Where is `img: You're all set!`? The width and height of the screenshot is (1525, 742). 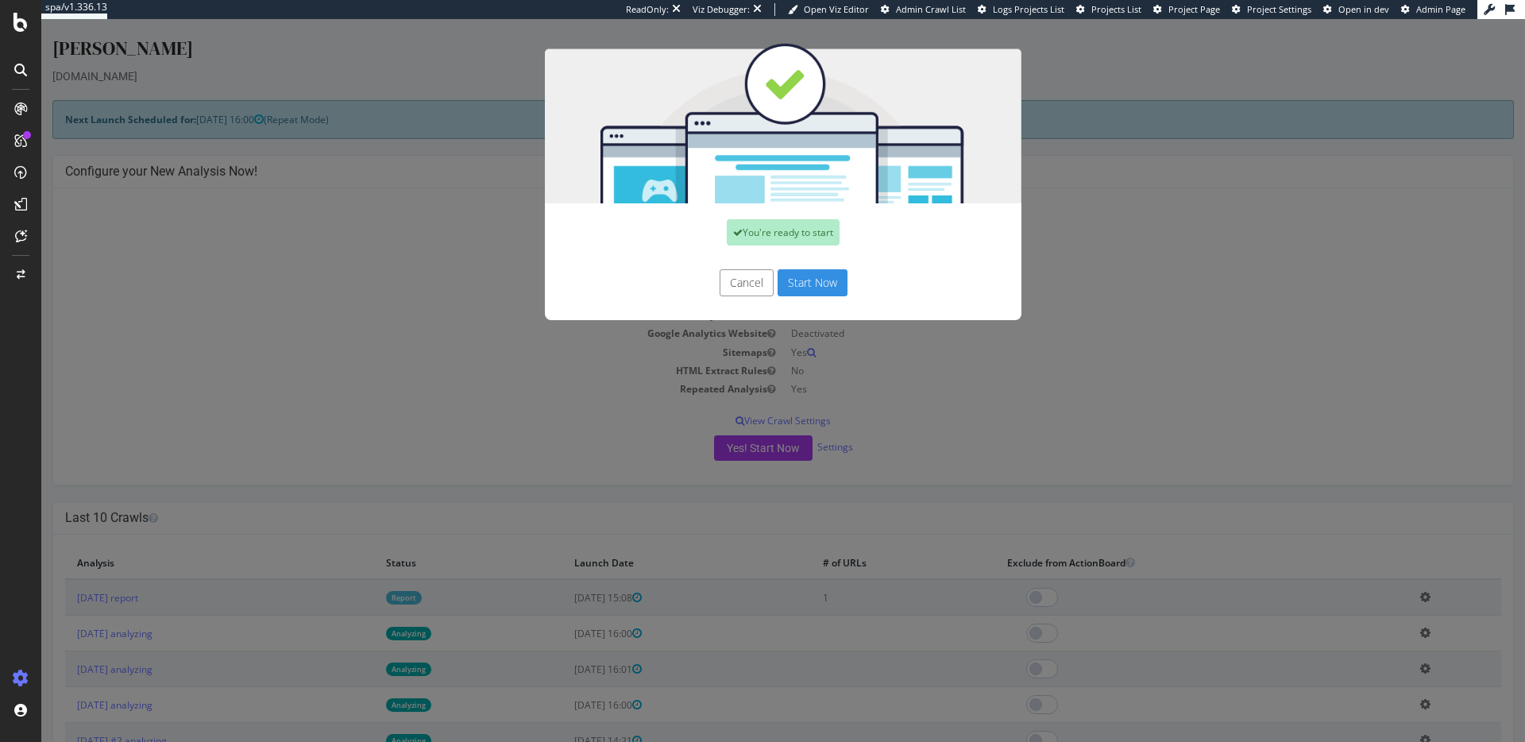
img: You're all set! is located at coordinates (742, 104).